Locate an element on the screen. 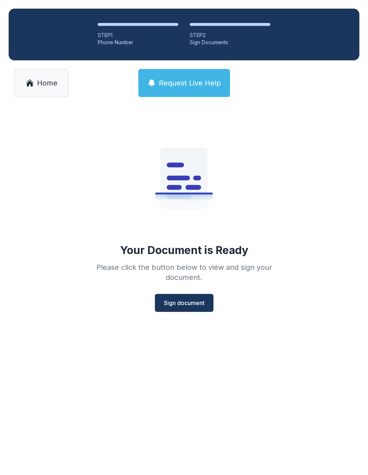 The image size is (368, 475). span: Sign document is located at coordinates (184, 303).